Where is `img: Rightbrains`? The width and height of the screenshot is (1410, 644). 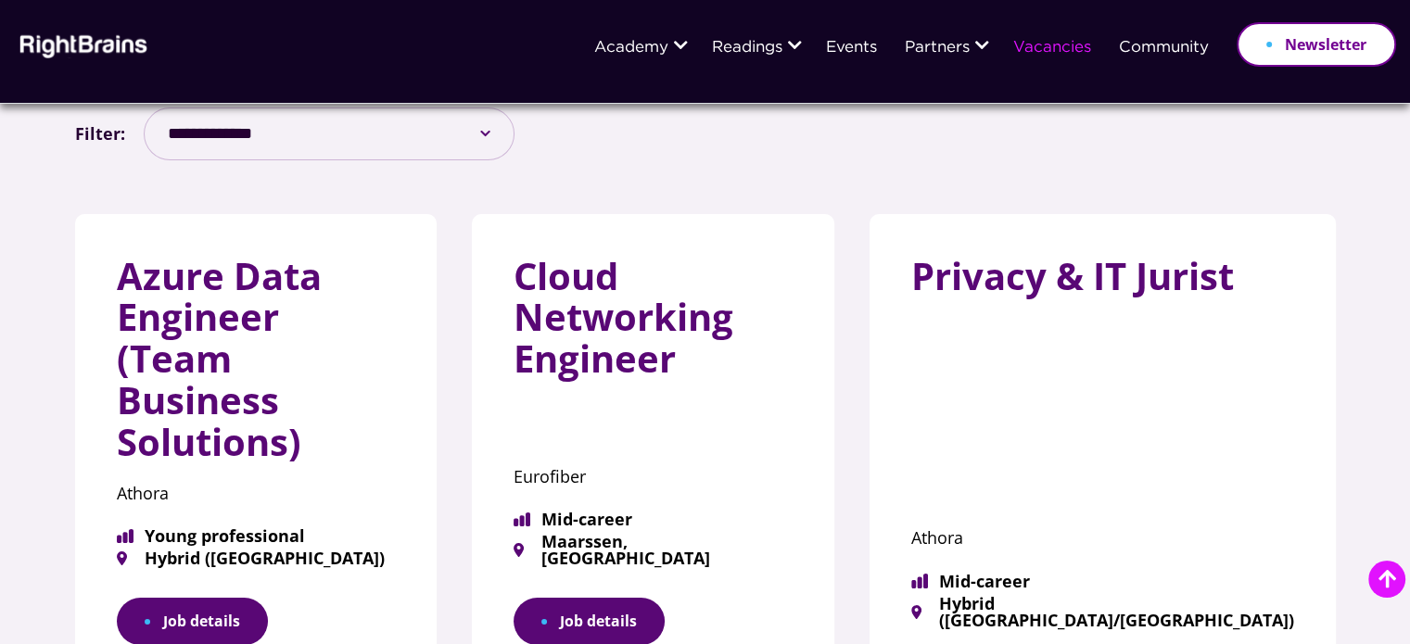
img: Rightbrains is located at coordinates (81, 44).